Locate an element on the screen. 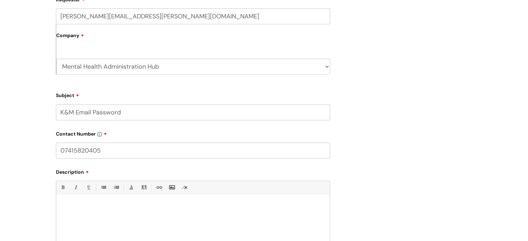 The width and height of the screenshot is (528, 241). a: Link is located at coordinates (159, 187).